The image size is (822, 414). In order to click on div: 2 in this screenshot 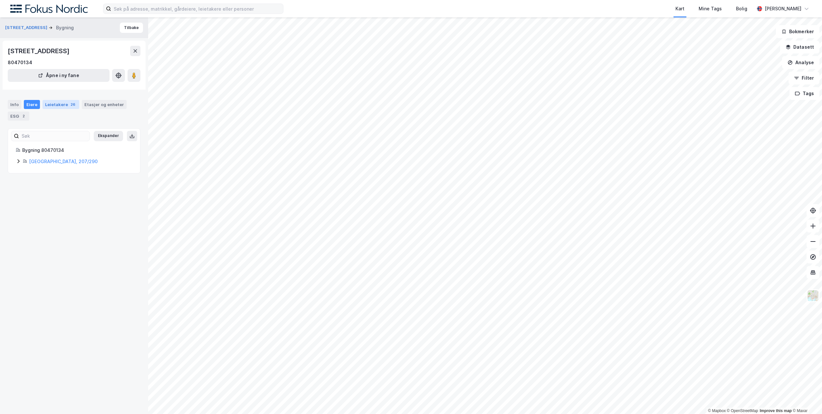, I will do `click(24, 116)`.